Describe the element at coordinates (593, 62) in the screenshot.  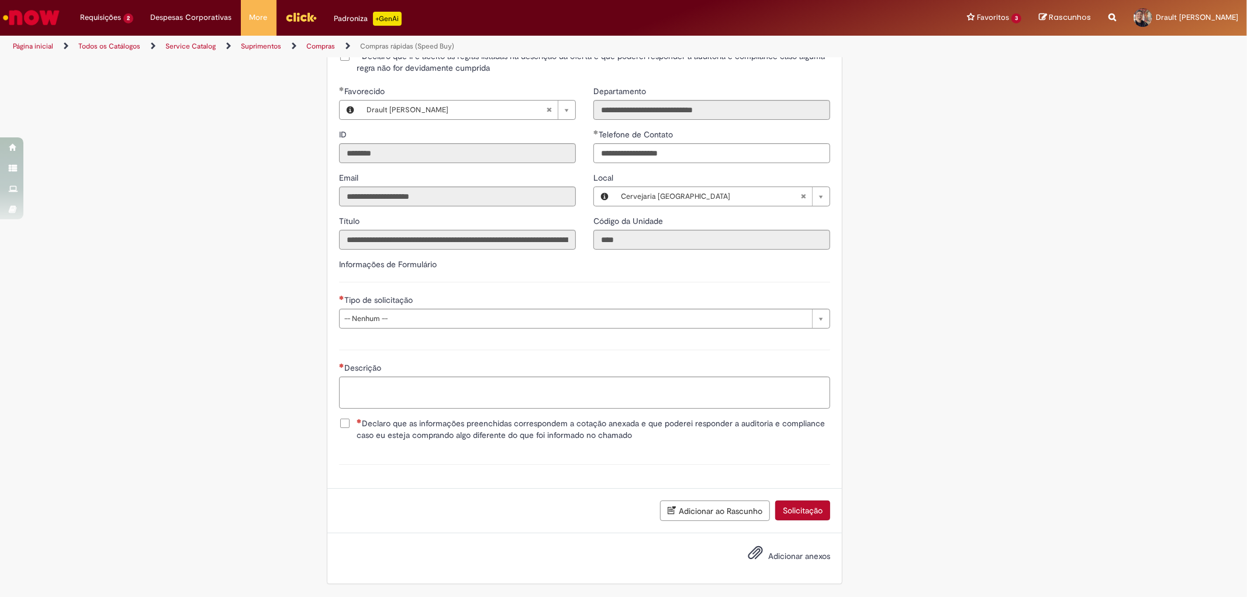
I see `span: Declaro que li e aceito as regras listadas na descrição da oferta e que poderei responder a audit...` at that location.